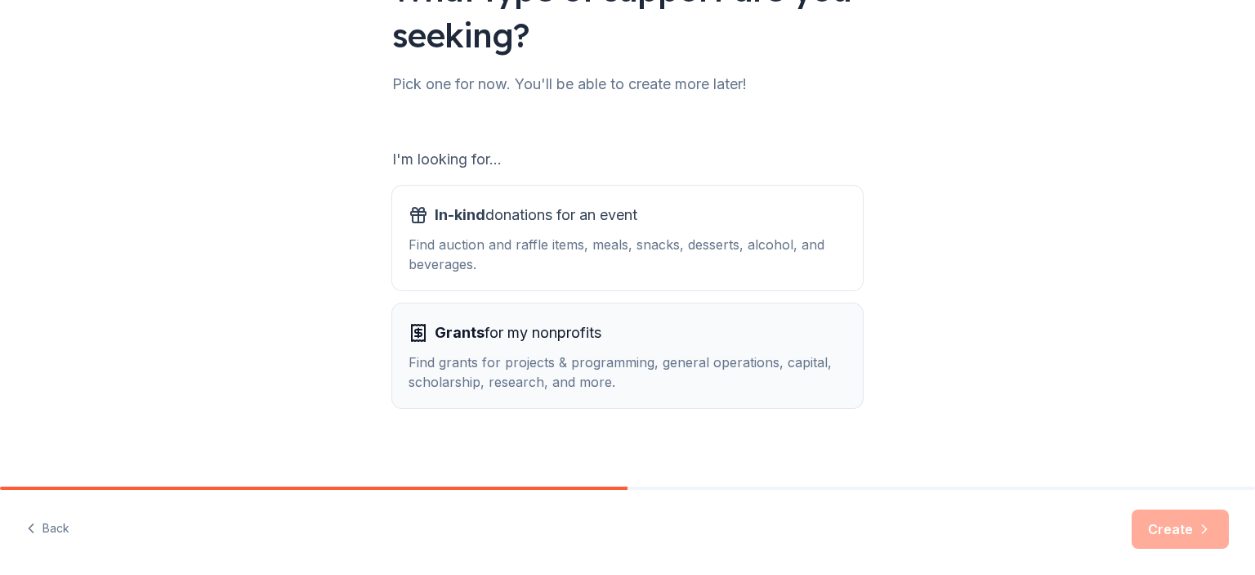  What do you see at coordinates (47, 529) in the screenshot?
I see `button: Back` at bounding box center [47, 529].